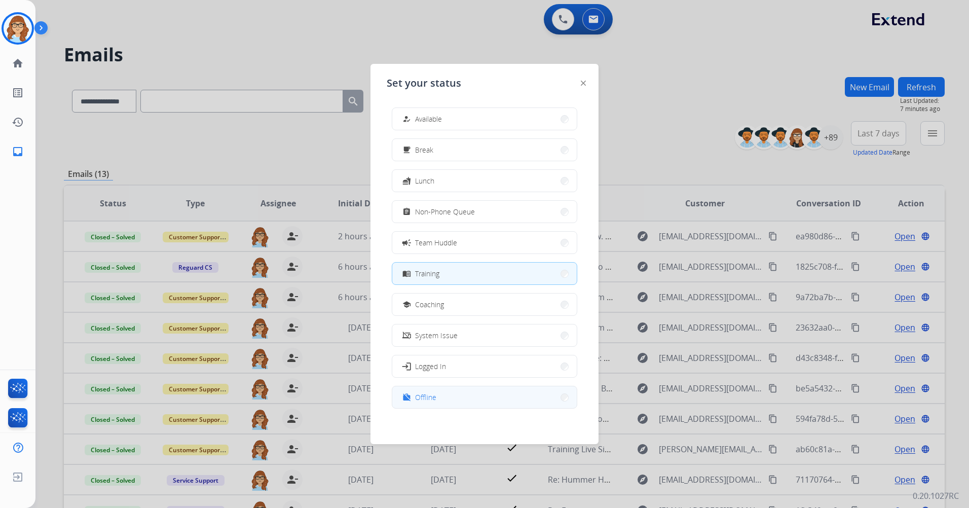  Describe the element at coordinates (18, 93) in the screenshot. I see `mat-icon: list_alt` at that location.